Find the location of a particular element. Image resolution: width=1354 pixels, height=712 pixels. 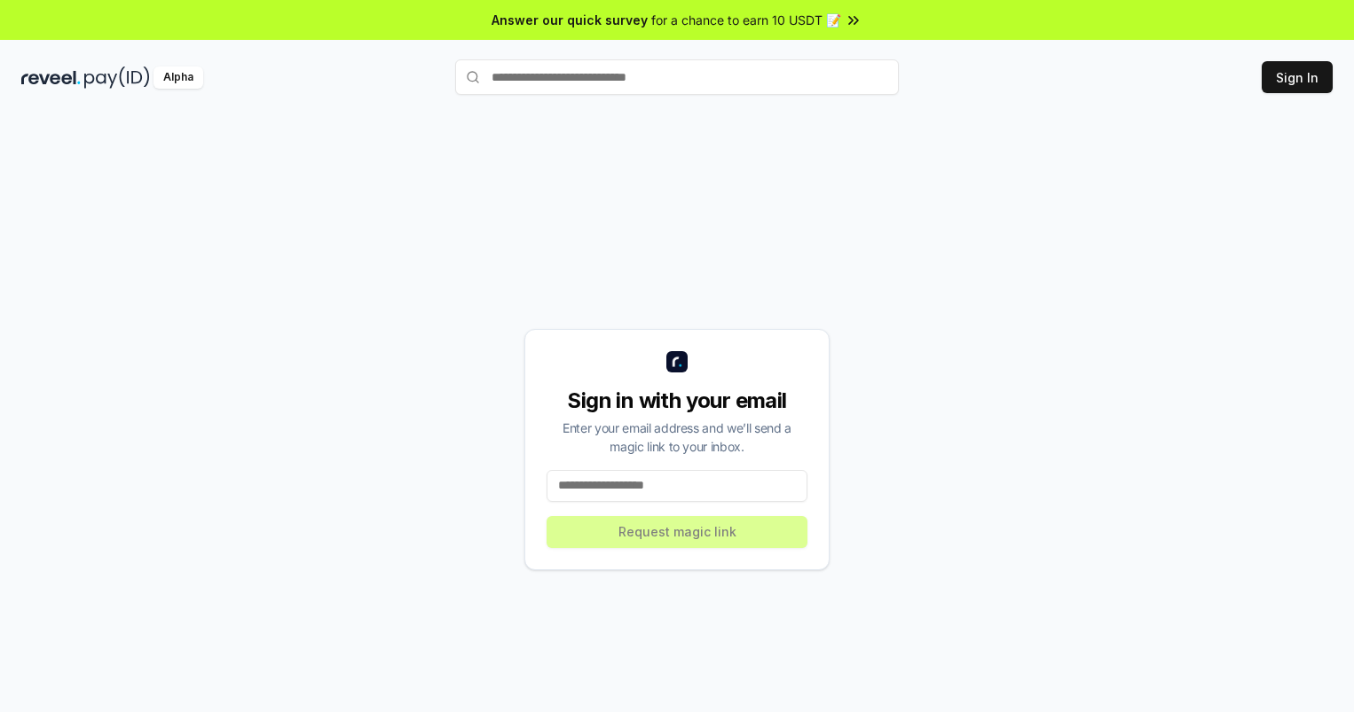

span: Answer our quick survey is located at coordinates (570, 20).